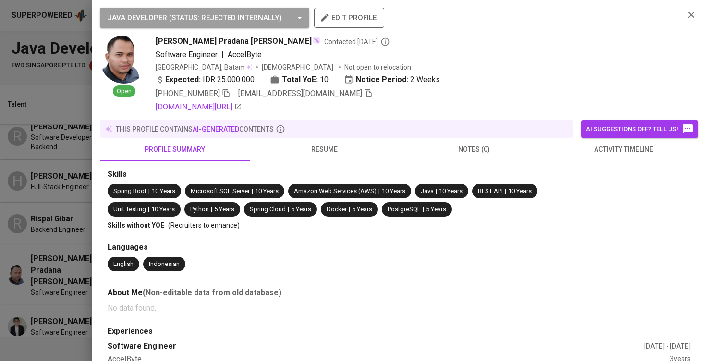  Describe the element at coordinates (123, 264) in the screenshot. I see `div: English` at that location.